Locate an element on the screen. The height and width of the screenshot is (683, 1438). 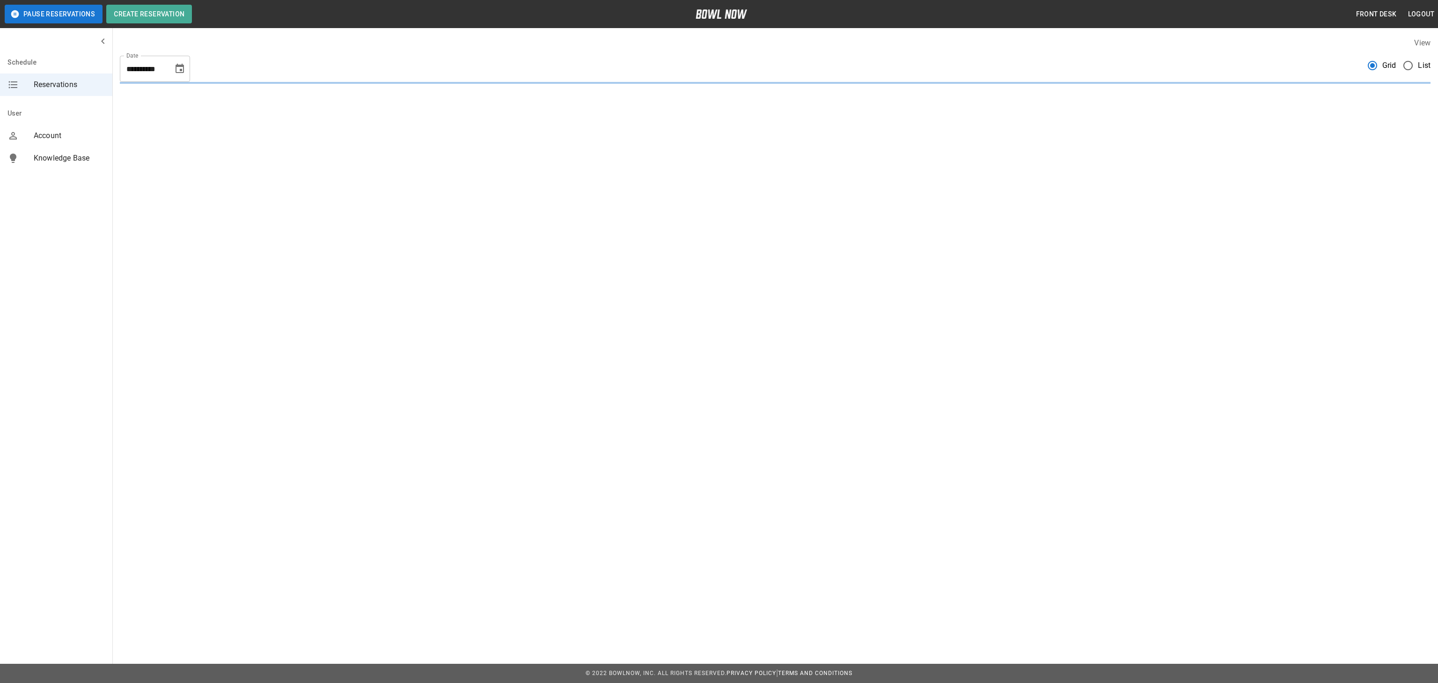
span: List is located at coordinates (1424, 66).